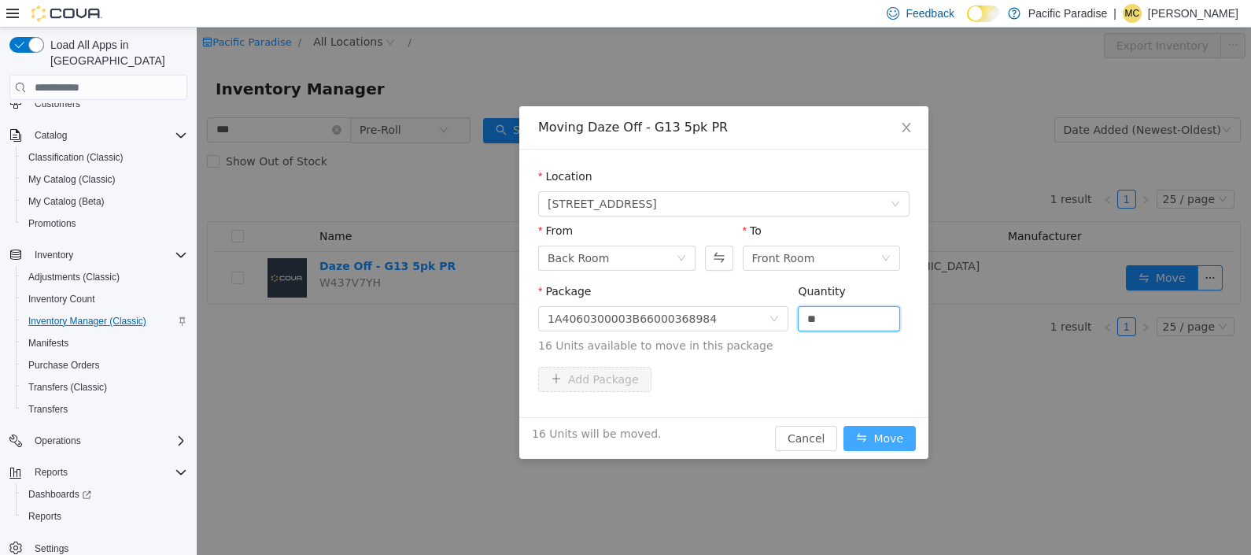  Describe the element at coordinates (76, 157) in the screenshot. I see `a: Classification (Classic)` at that location.